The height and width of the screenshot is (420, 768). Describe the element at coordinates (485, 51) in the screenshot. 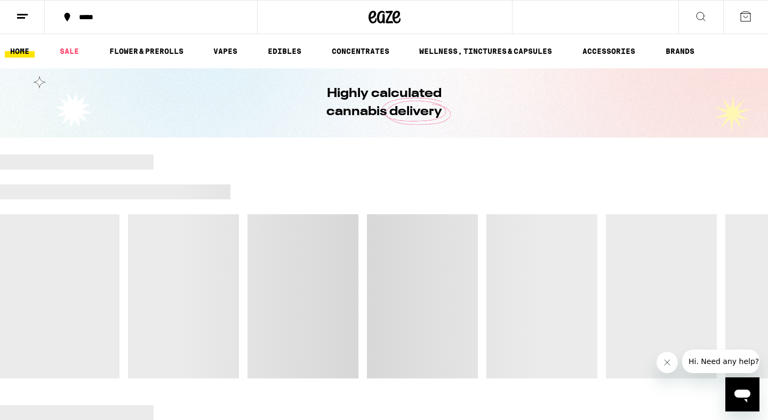

I see `a: WELLNESS, TINCTURES & CAPSULES` at that location.